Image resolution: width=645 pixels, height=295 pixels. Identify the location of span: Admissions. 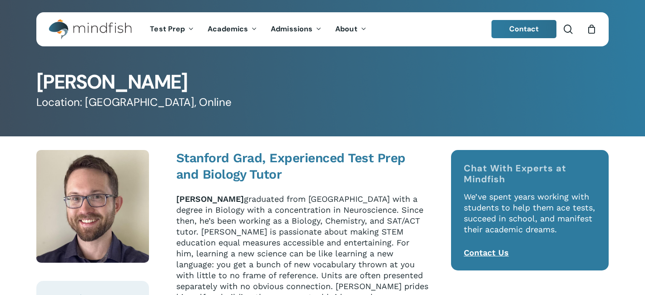
(292, 29).